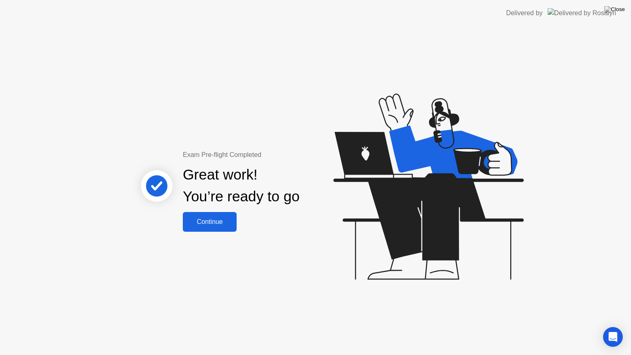 Image resolution: width=631 pixels, height=355 pixels. I want to click on img: Close, so click(615, 9).